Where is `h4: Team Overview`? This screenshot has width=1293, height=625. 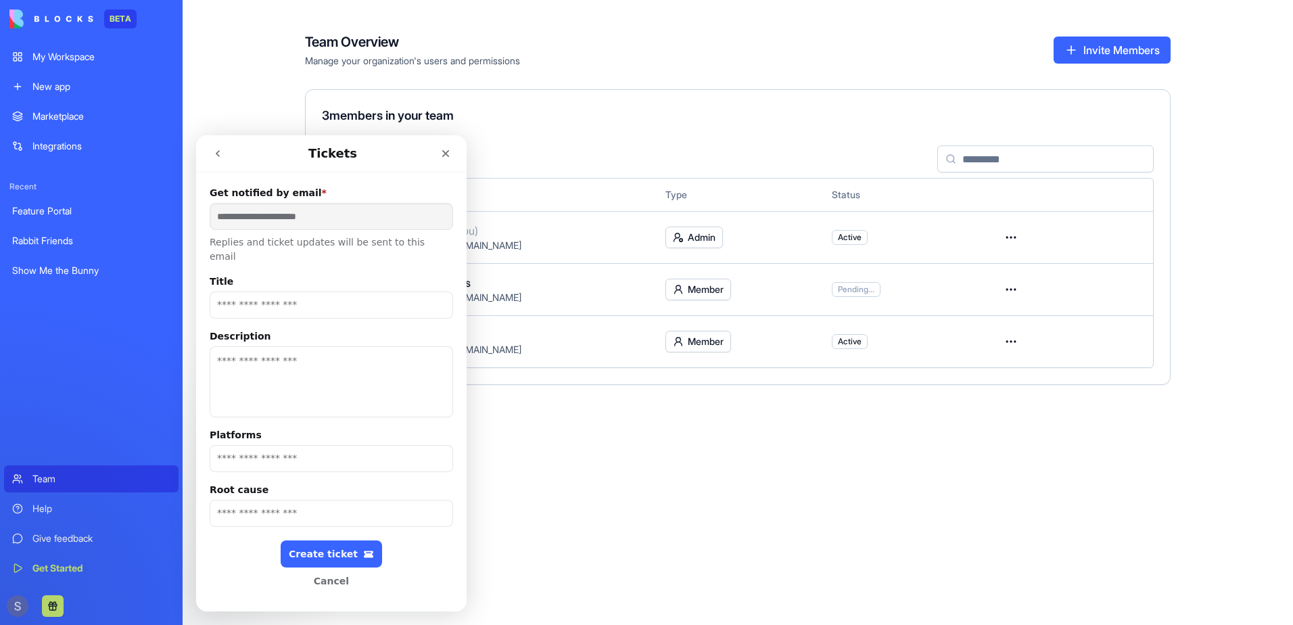
h4: Team Overview is located at coordinates (413, 42).